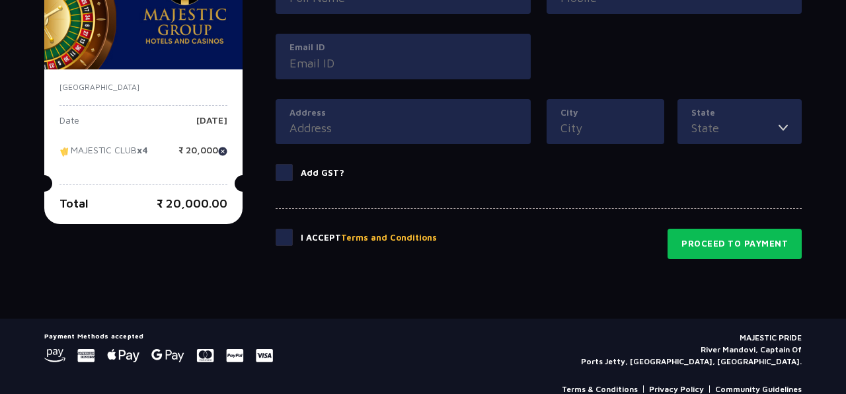 This screenshot has height=394, width=846. I want to click on label: City, so click(605, 113).